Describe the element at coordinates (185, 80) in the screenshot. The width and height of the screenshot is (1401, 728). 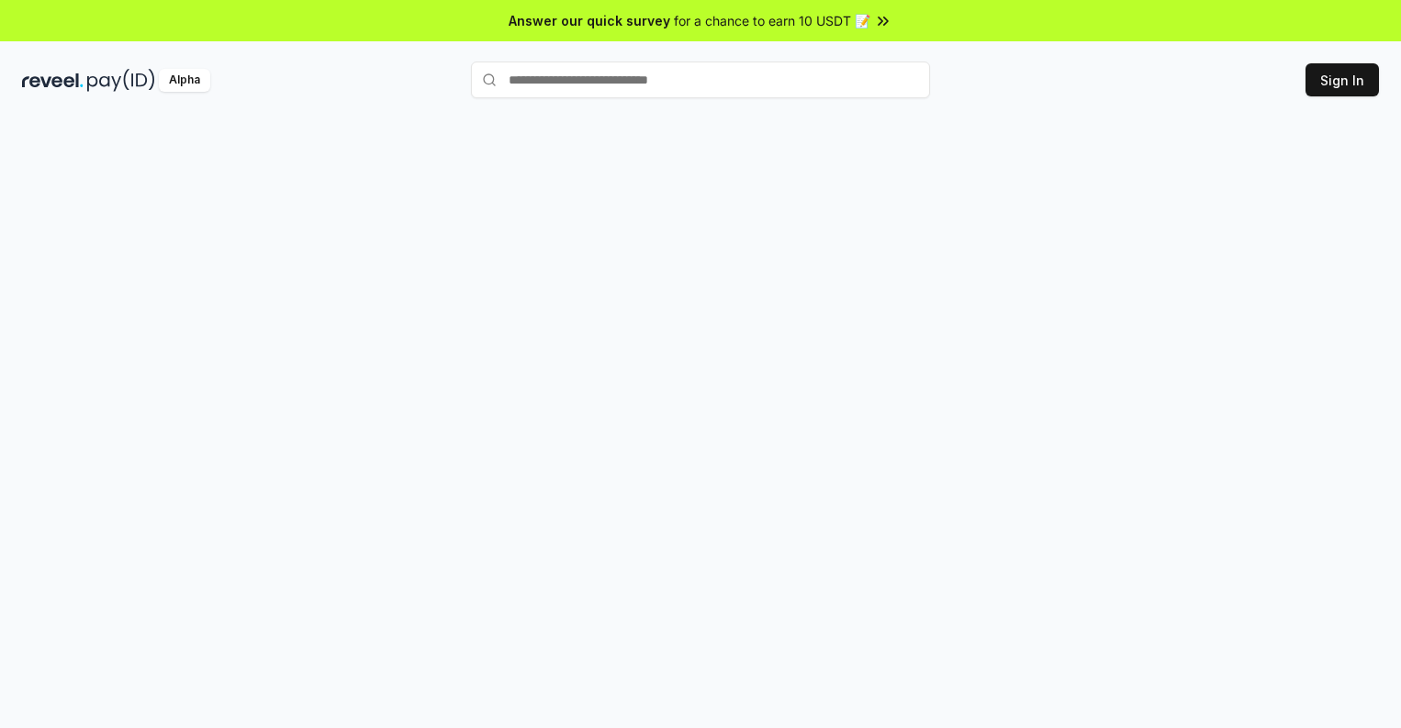
I see `div: Alpha` at that location.